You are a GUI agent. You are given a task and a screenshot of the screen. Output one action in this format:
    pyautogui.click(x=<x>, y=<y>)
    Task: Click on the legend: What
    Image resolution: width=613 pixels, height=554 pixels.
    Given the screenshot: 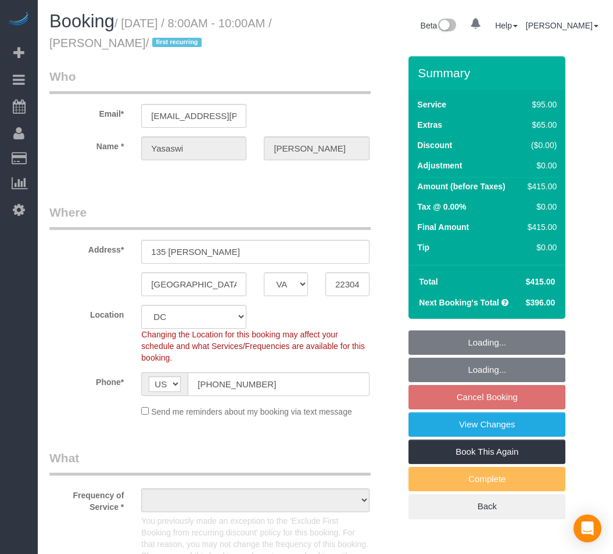 What is the action you would take?
    pyautogui.click(x=210, y=462)
    